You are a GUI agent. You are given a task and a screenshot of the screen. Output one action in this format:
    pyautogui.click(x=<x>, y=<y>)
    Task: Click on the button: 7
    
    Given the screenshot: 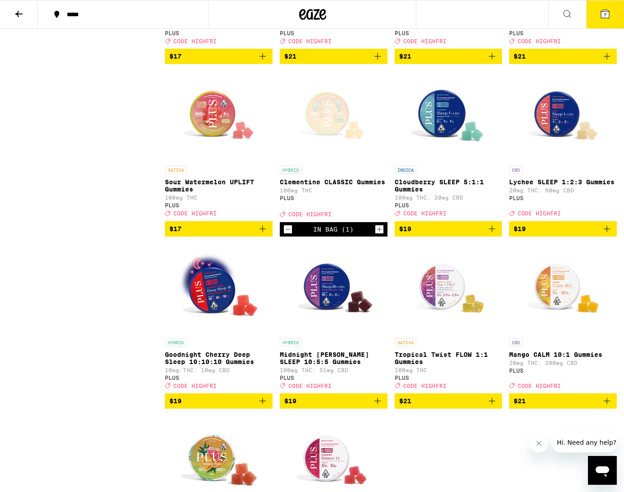 What is the action you would take?
    pyautogui.click(x=605, y=14)
    